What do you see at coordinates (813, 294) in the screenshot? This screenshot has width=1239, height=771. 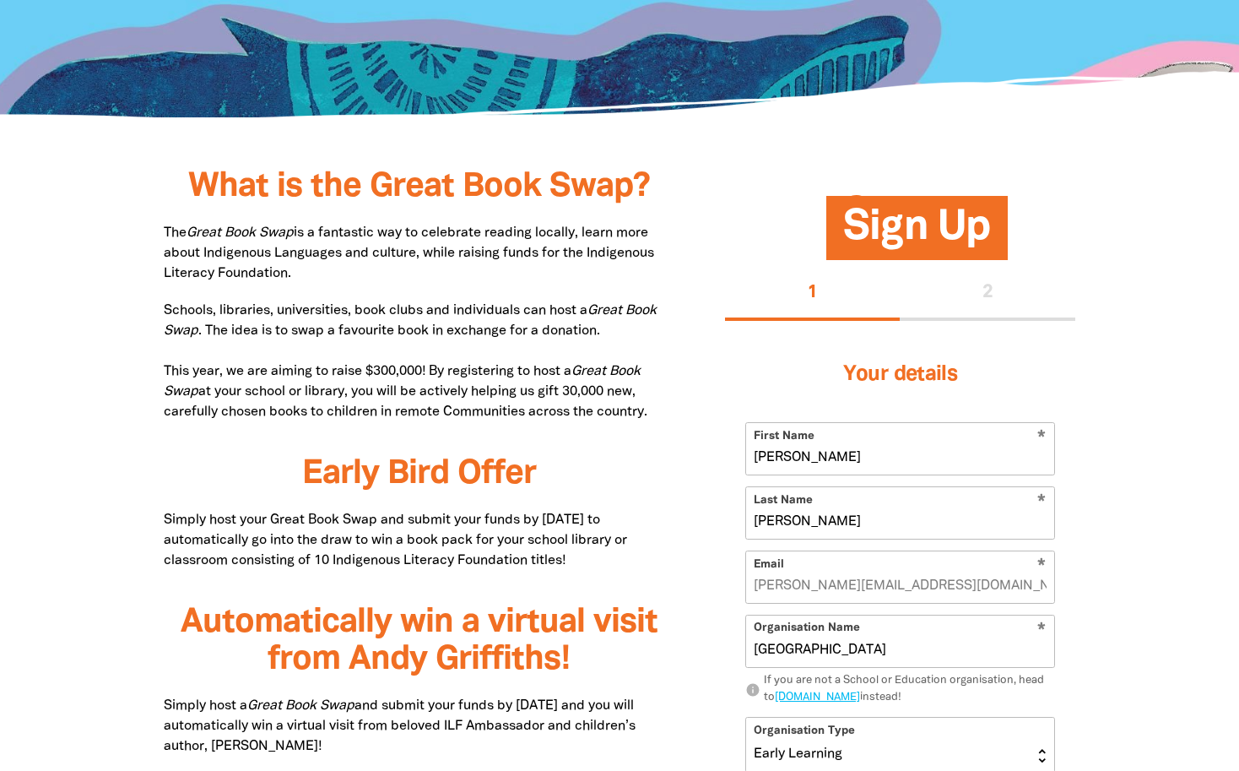 I see `button: Stage 1` at bounding box center [813, 294].